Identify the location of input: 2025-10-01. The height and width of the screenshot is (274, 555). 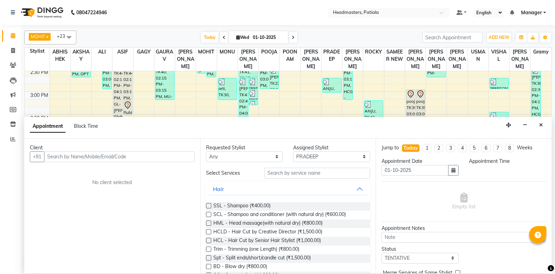
(268, 37).